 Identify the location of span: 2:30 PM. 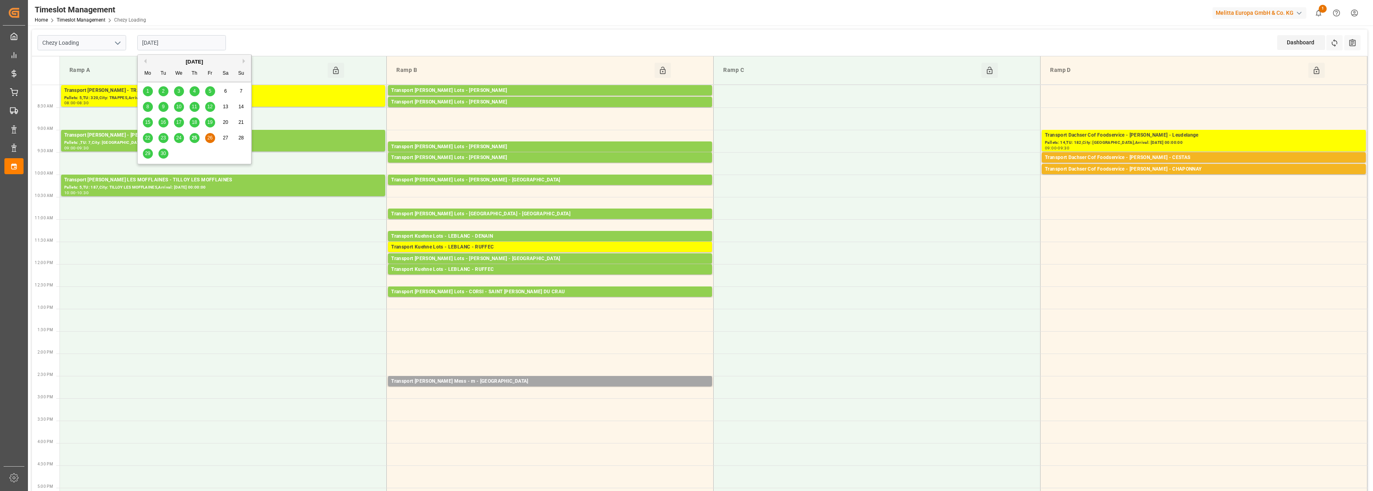
(45, 374).